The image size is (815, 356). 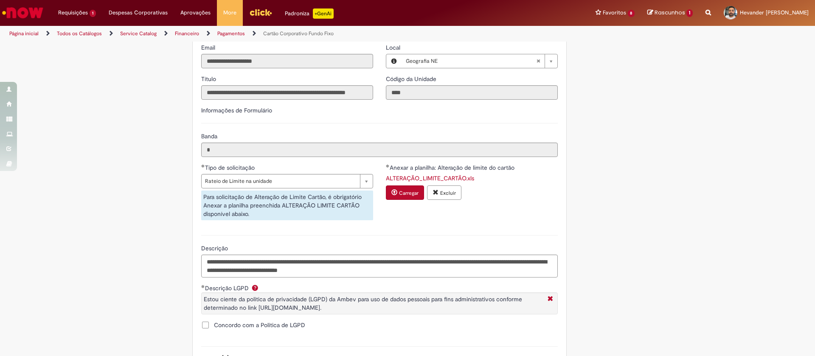 I want to click on input: Email, so click(x=287, y=61).